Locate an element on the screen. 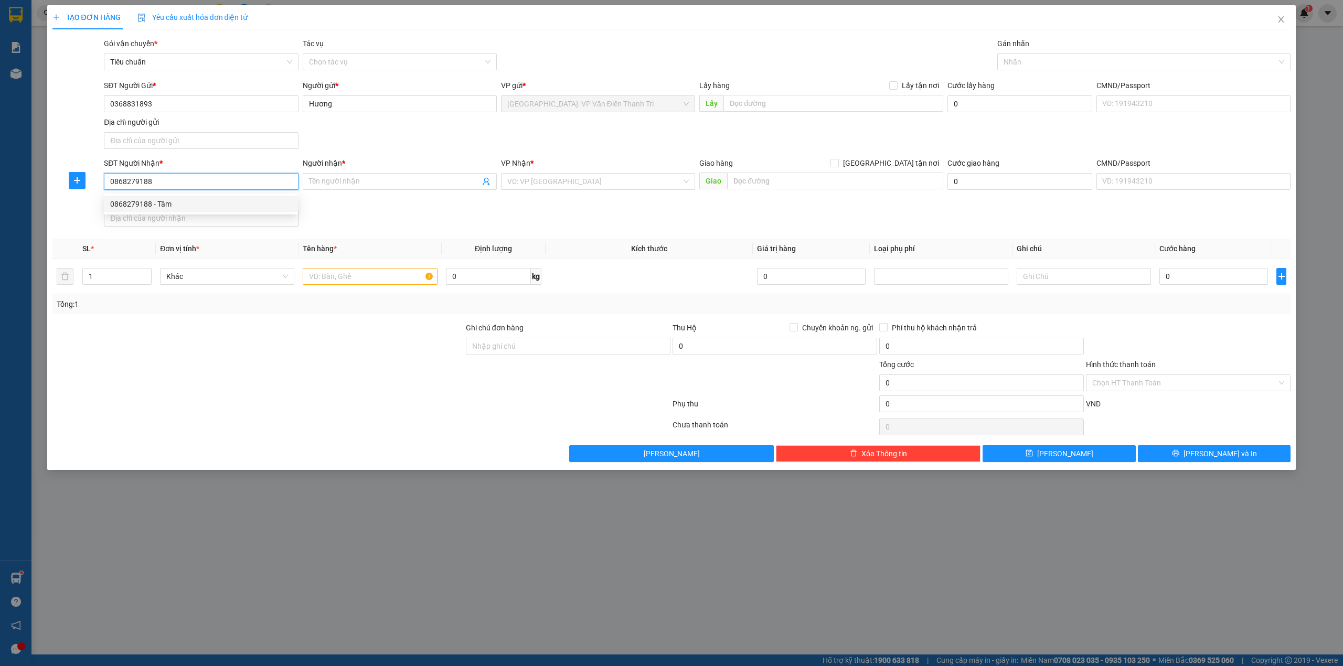 The image size is (1343, 666). th: Ghi chú is located at coordinates (1084, 249).